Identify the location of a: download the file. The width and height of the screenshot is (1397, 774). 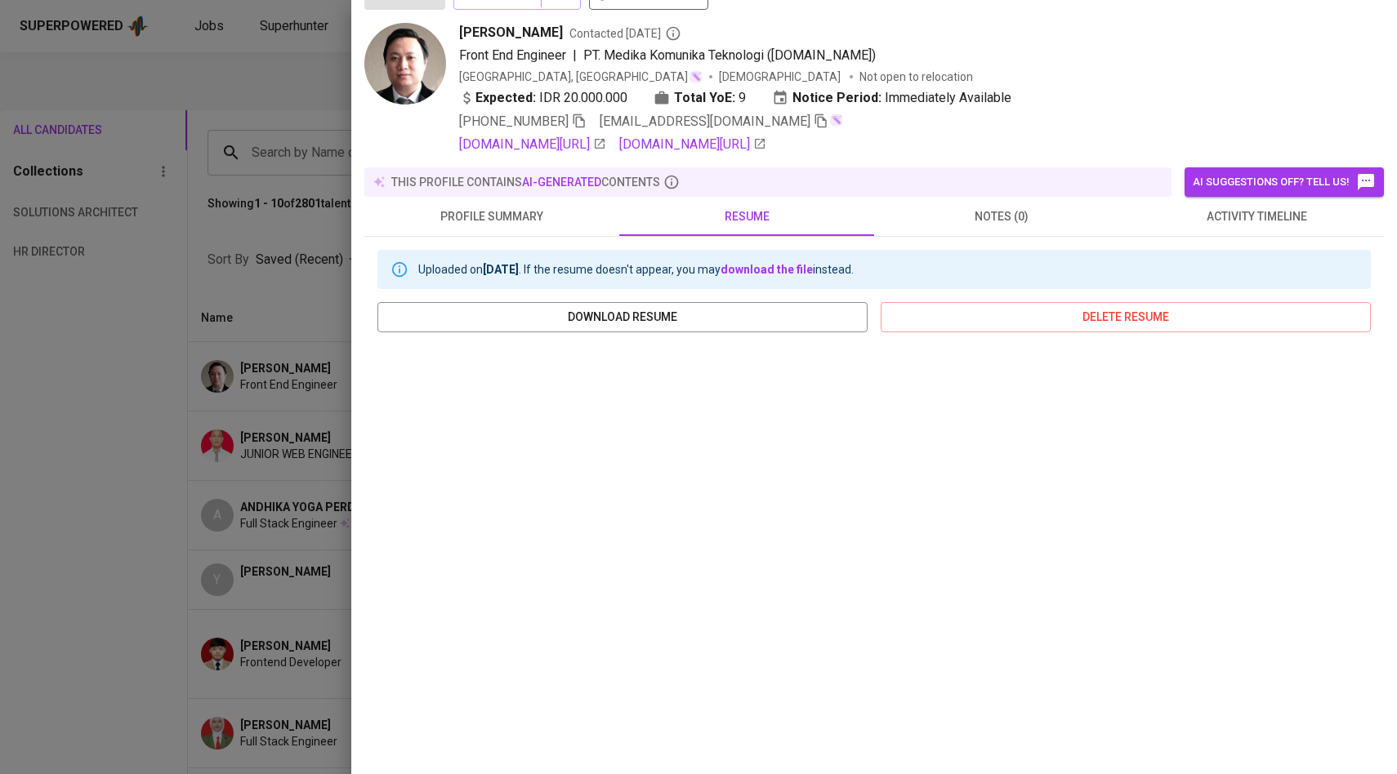
(766, 270).